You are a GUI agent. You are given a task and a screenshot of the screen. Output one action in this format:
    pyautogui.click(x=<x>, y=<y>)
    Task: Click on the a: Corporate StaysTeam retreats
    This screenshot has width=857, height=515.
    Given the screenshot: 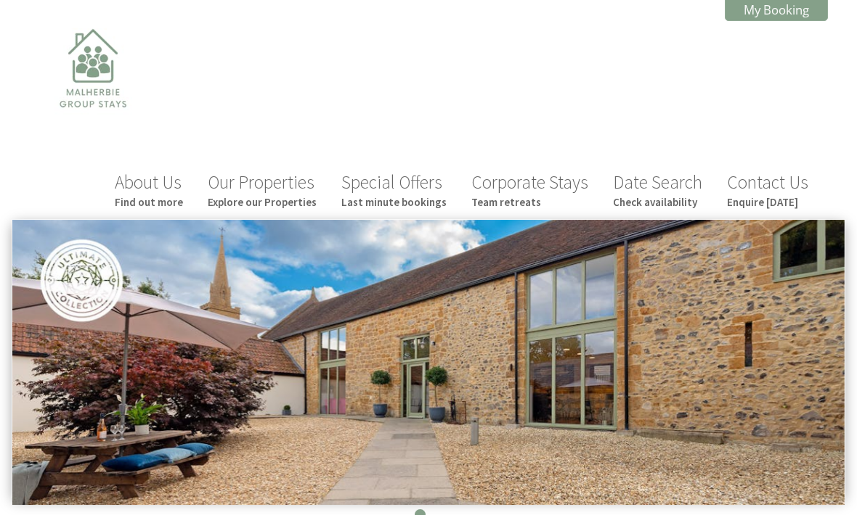 What is the action you would take?
    pyautogui.click(x=529, y=189)
    